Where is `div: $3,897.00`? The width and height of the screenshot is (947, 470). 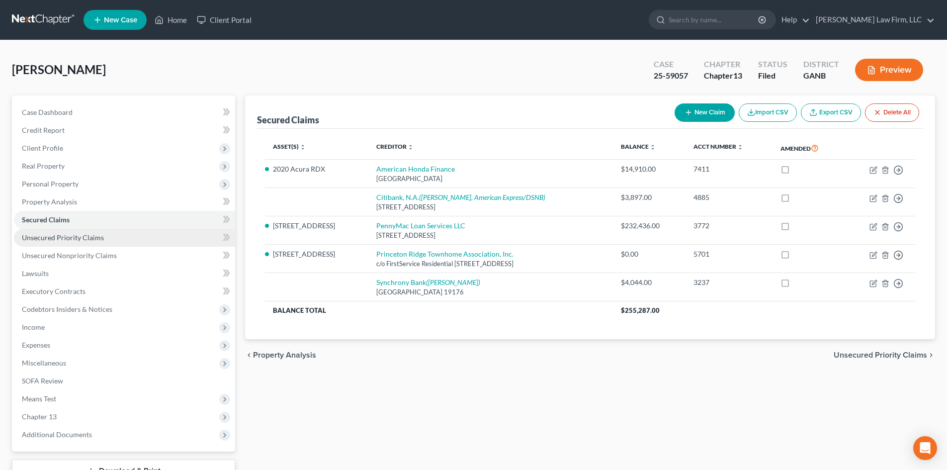
div: $3,897.00 is located at coordinates (649, 197).